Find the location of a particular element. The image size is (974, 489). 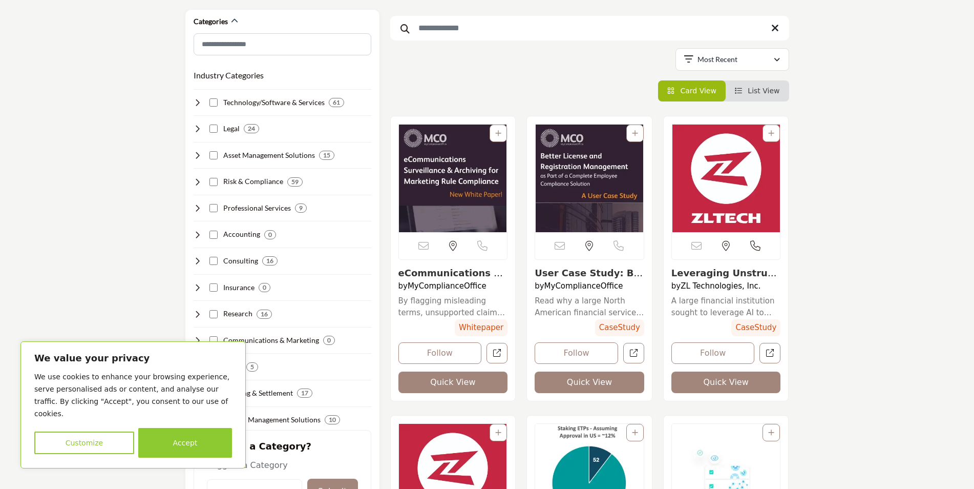

h2: Categories is located at coordinates (211, 22).